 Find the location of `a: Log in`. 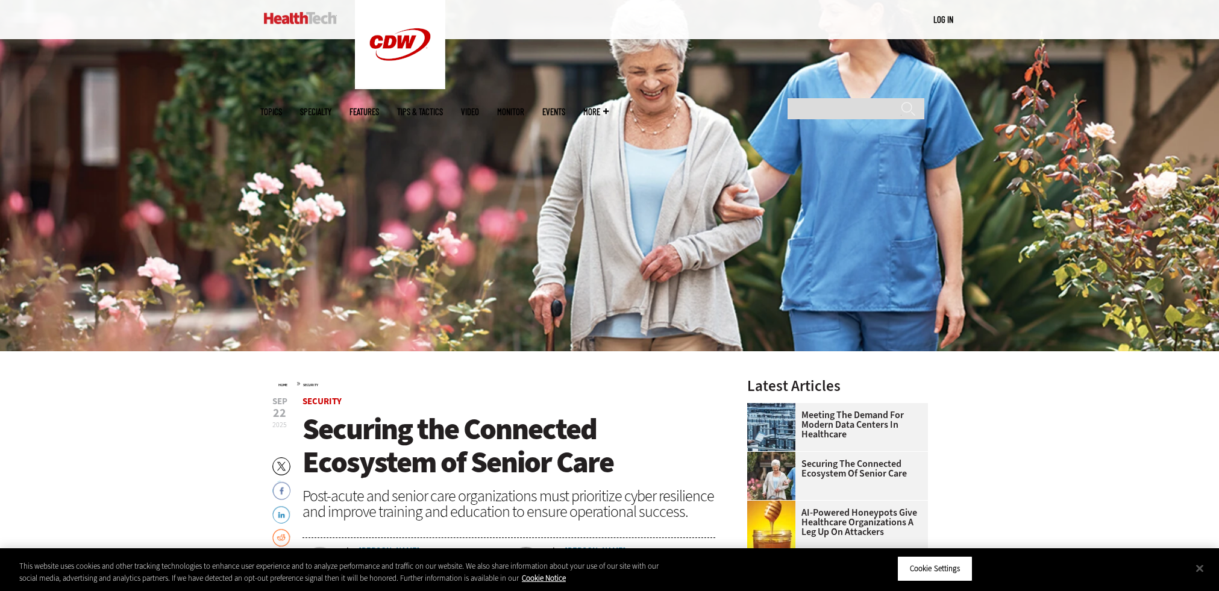

a: Log in is located at coordinates (943, 19).